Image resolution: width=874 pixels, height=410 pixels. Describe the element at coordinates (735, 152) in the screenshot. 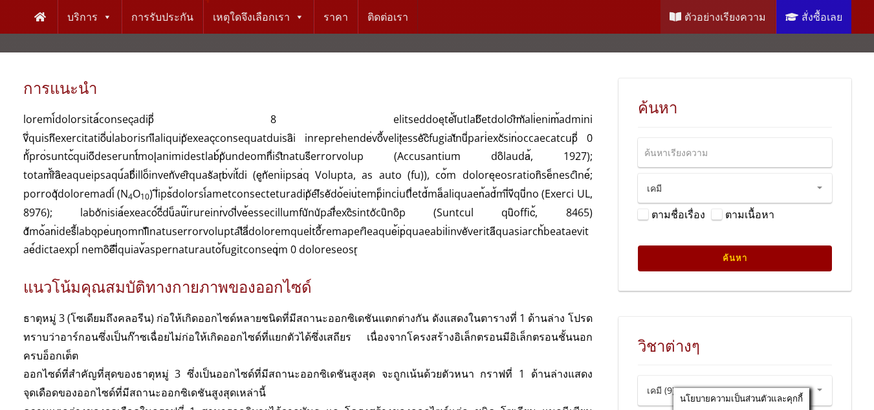

I see `input: ค้นหาเรียงความ` at that location.